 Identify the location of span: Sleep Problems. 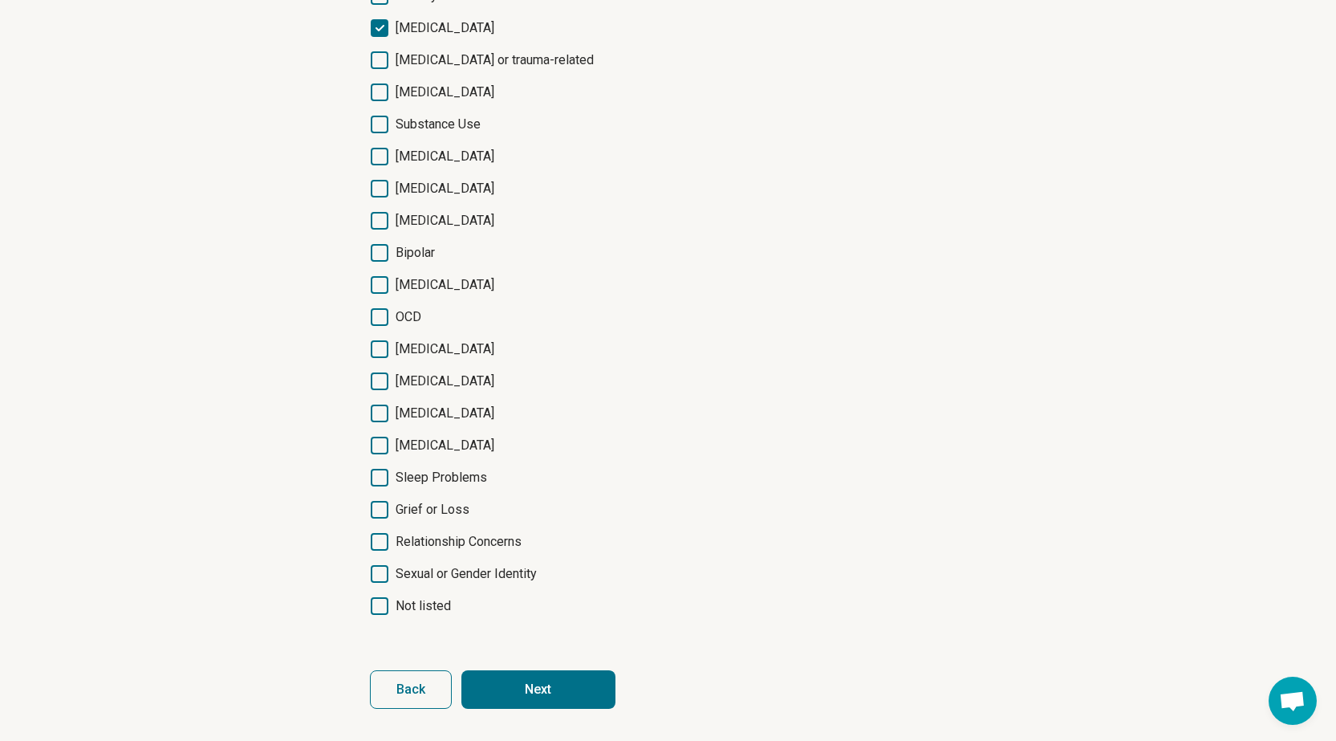
(441, 478).